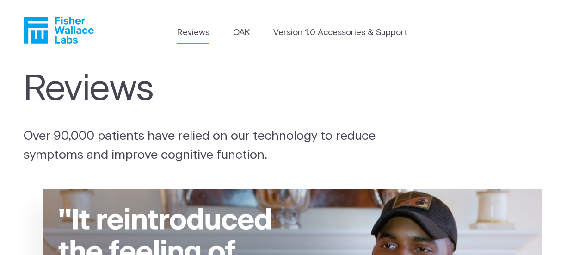  What do you see at coordinates (193, 33) in the screenshot?
I see `a: Reviews` at bounding box center [193, 33].